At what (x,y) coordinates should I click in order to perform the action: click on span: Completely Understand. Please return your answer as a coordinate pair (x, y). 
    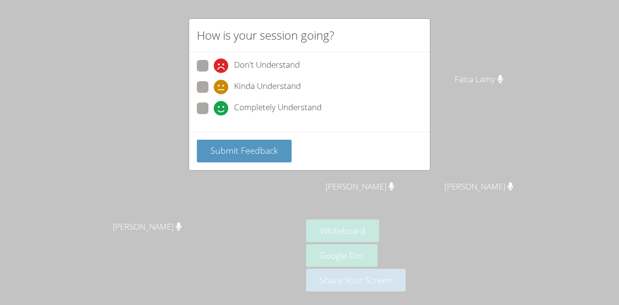
    Looking at the image, I should click on (278, 108).